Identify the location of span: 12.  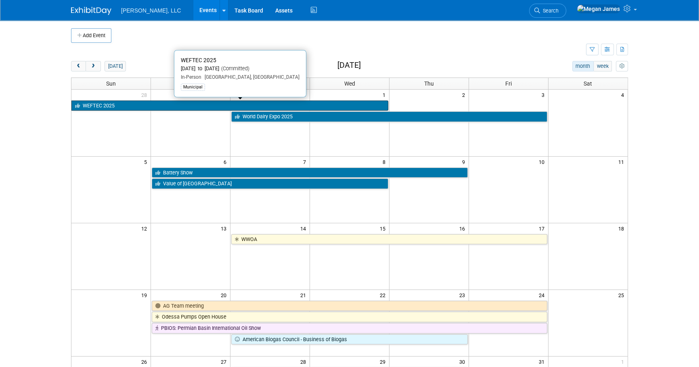
(145, 228).